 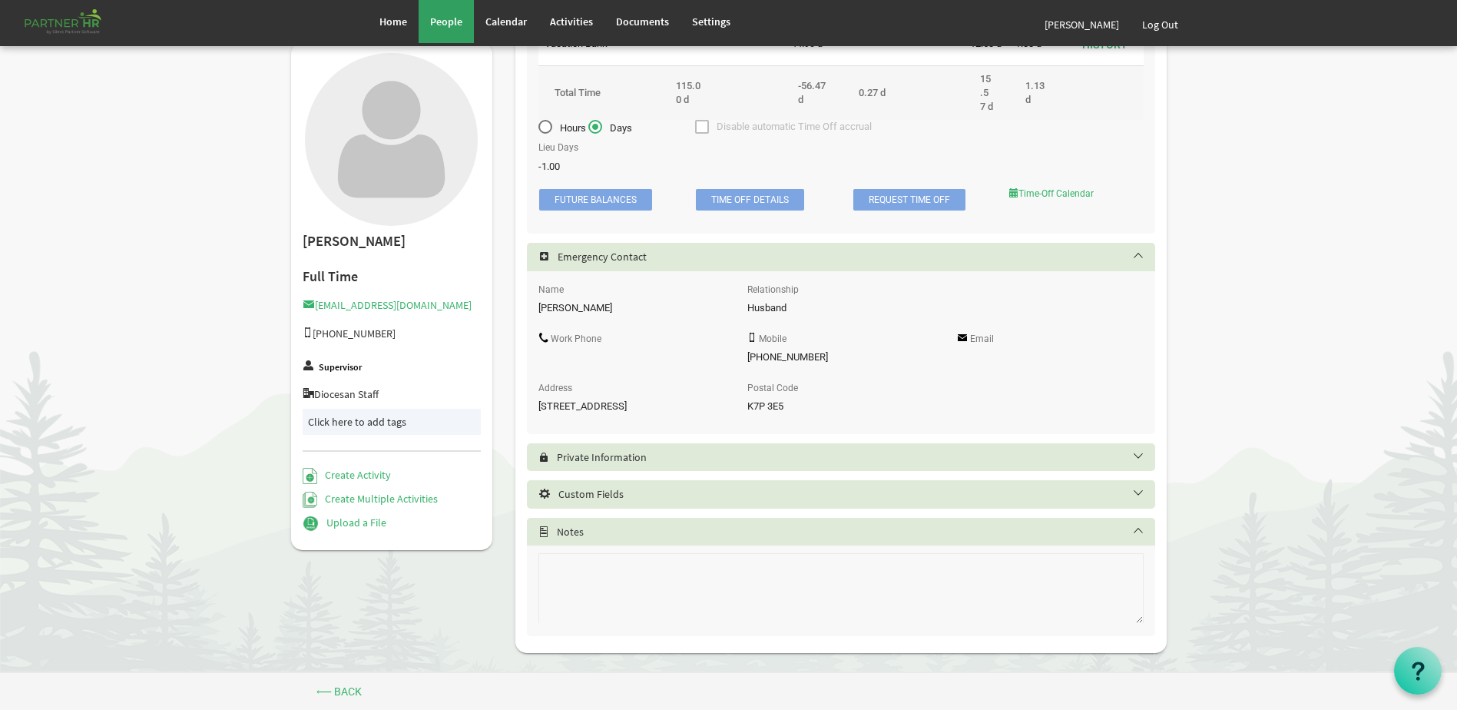 I want to click on label: Supervisor, so click(x=340, y=367).